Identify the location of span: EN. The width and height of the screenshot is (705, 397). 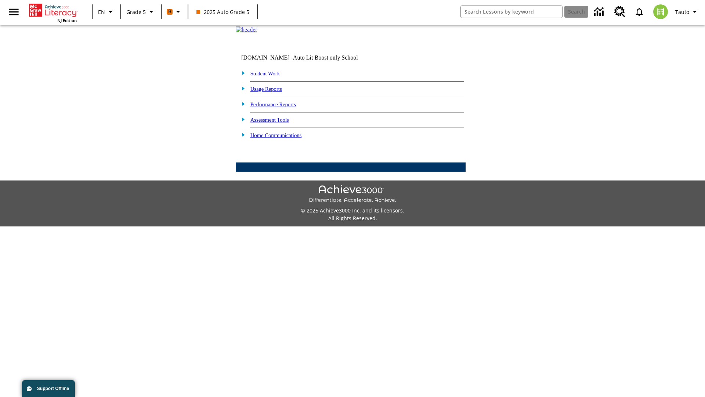
(101, 12).